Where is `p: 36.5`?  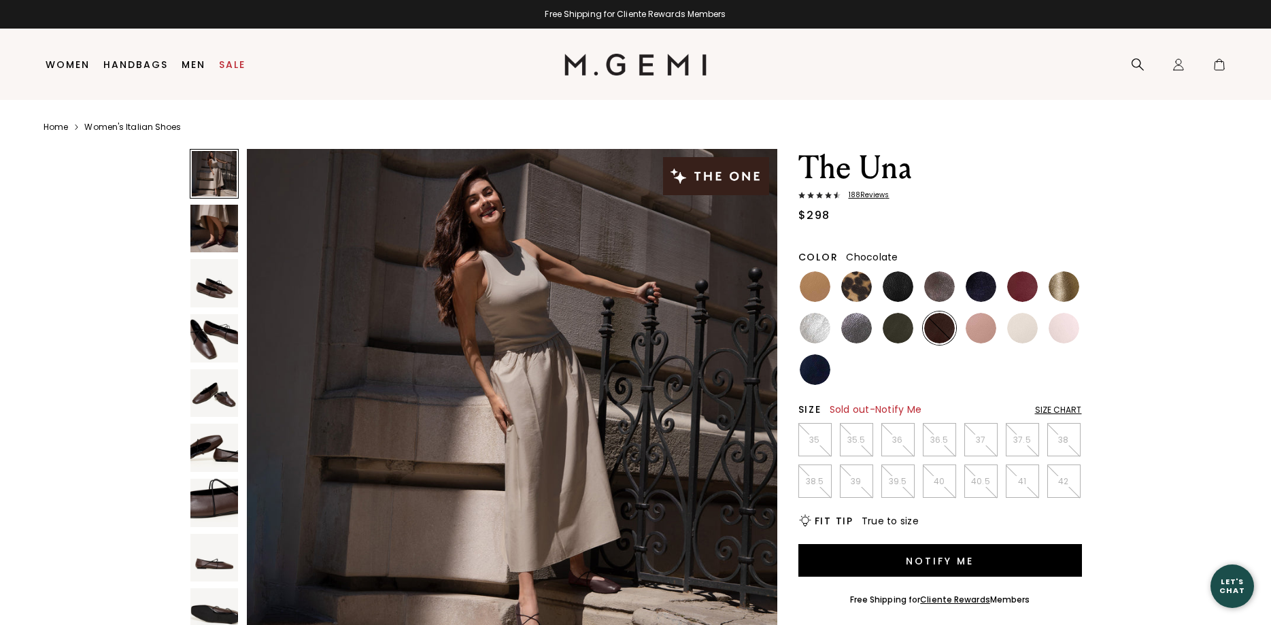 p: 36.5 is located at coordinates (939, 440).